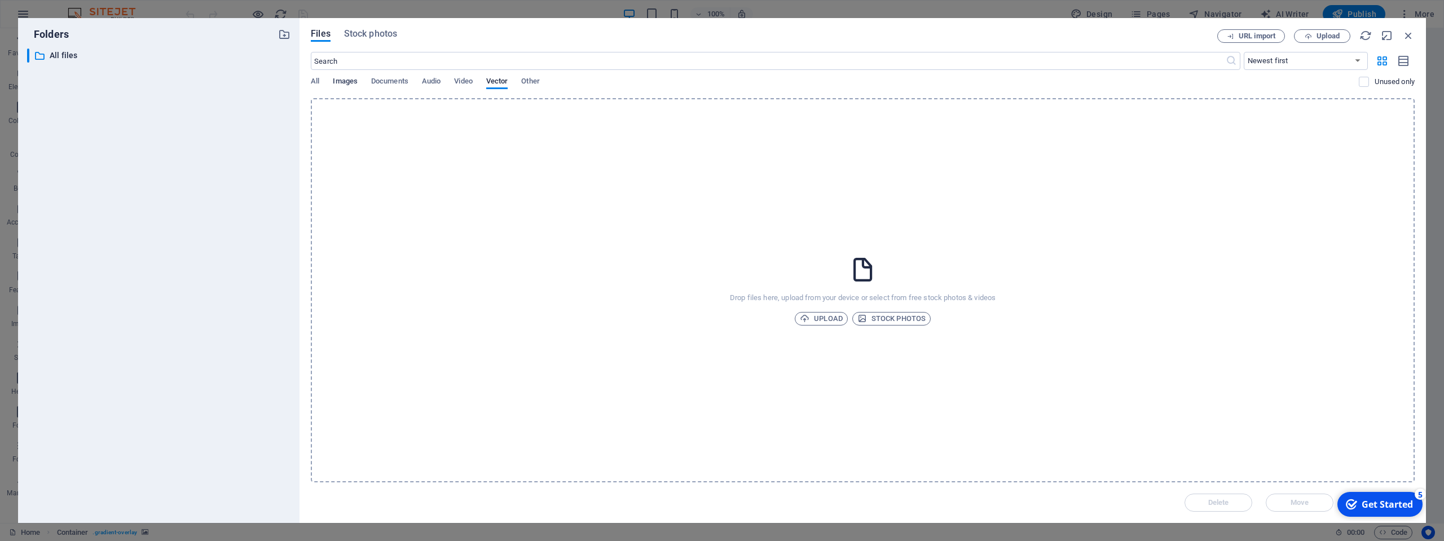  Describe the element at coordinates (497, 82) in the screenshot. I see `span: Vector` at that location.